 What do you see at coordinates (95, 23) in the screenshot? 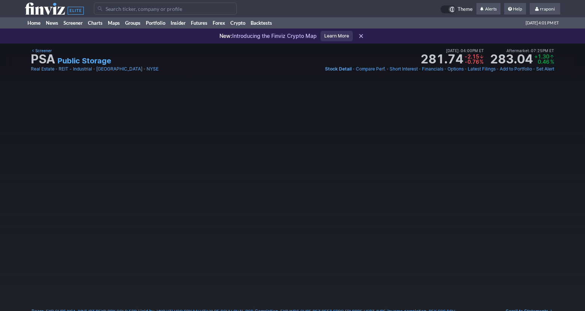
I see `a: Charts` at bounding box center [95, 23].